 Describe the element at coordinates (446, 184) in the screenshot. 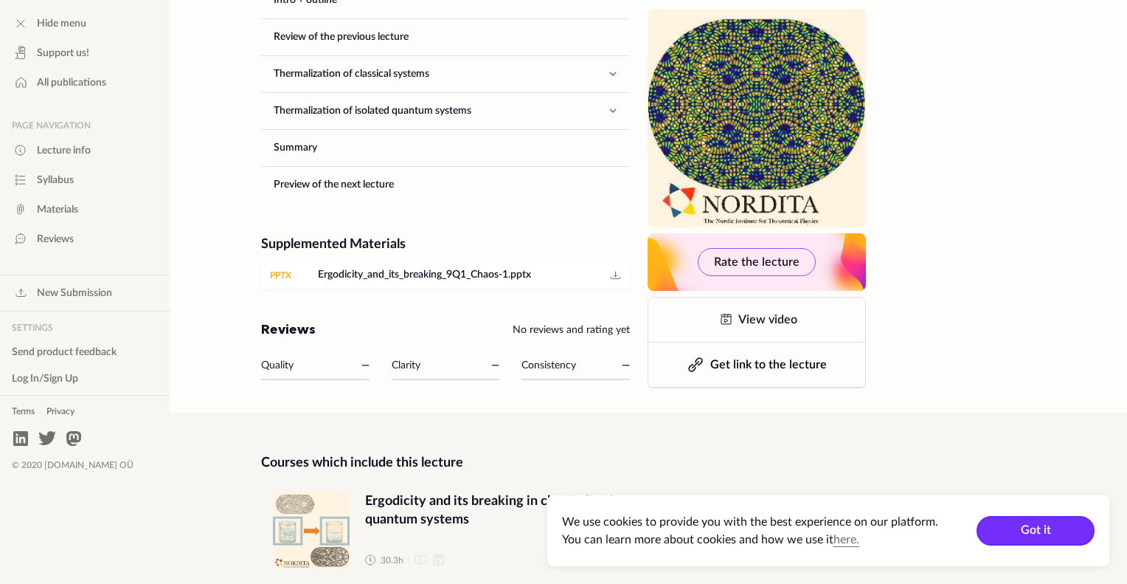

I see `a: Preview of the next lecture` at that location.